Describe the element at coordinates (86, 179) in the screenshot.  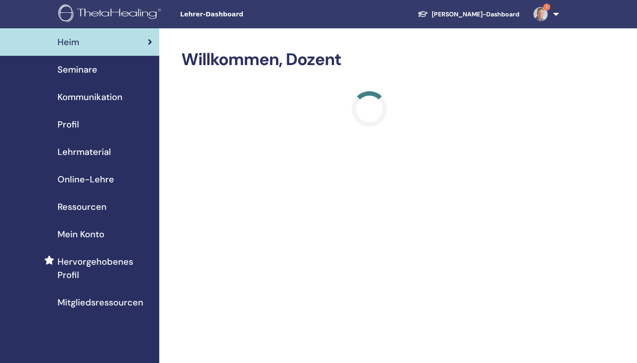
I see `span: Online-Lehre` at that location.